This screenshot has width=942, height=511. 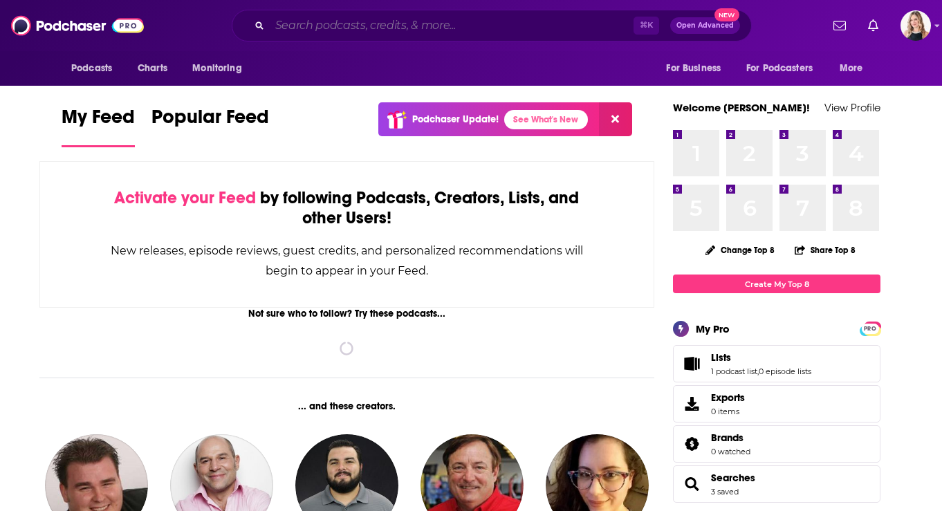 What do you see at coordinates (852, 68) in the screenshot?
I see `span: More` at bounding box center [852, 68].